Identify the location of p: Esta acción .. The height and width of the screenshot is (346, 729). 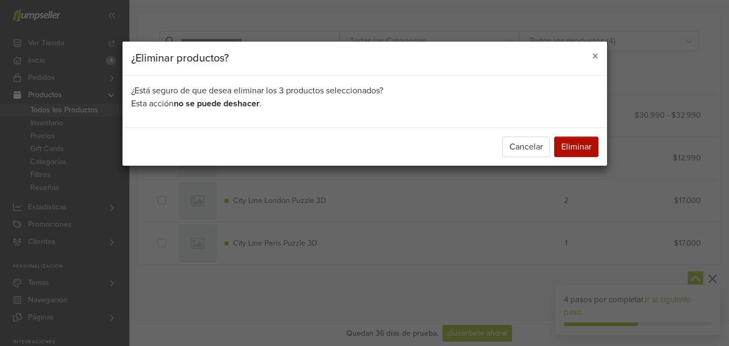
(365, 104).